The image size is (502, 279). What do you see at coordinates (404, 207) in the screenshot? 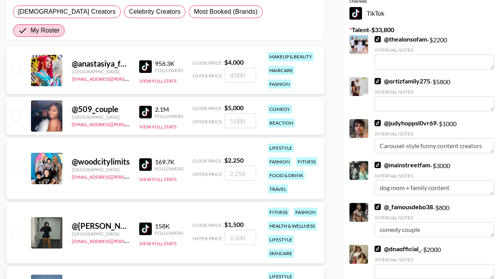
I see `a: @_famousdebo38` at bounding box center [404, 207].